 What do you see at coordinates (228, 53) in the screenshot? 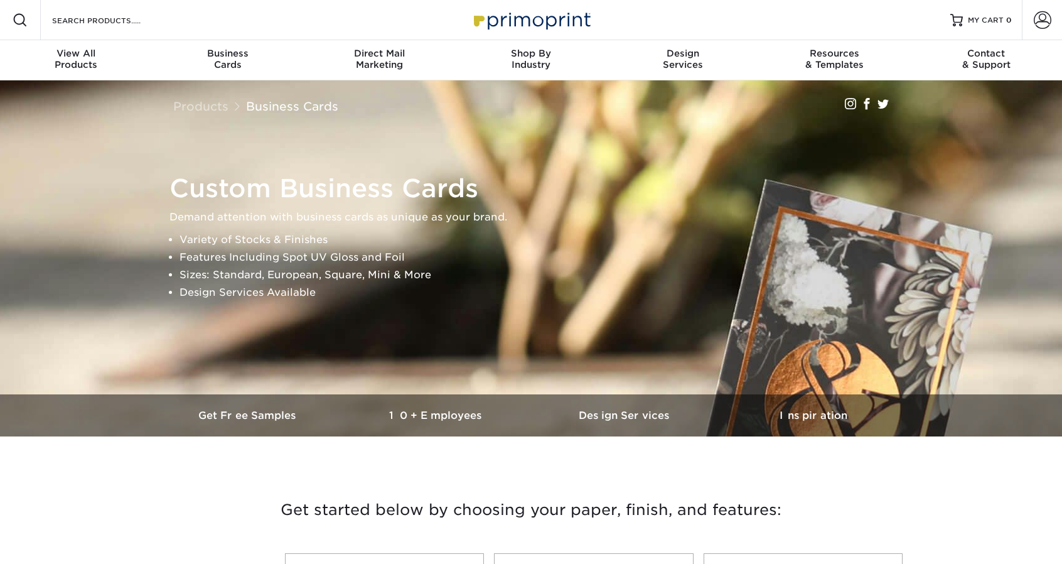
I see `span: Business` at bounding box center [228, 53].